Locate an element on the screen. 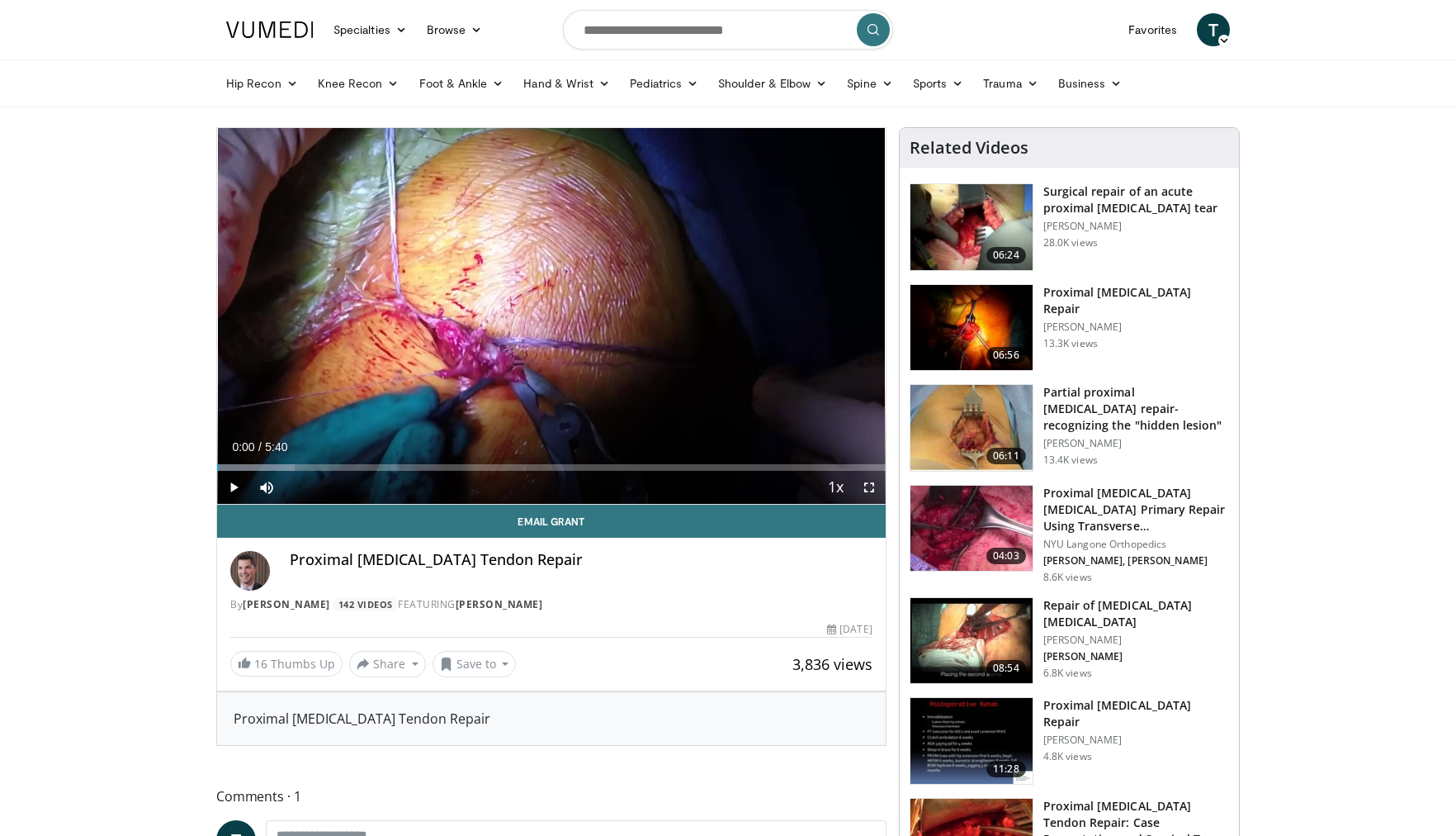  a: 16 Thumbs Up is located at coordinates (286, 664).